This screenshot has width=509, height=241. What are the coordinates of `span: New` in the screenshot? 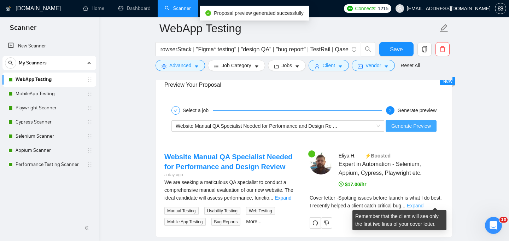 It's located at (448, 81).